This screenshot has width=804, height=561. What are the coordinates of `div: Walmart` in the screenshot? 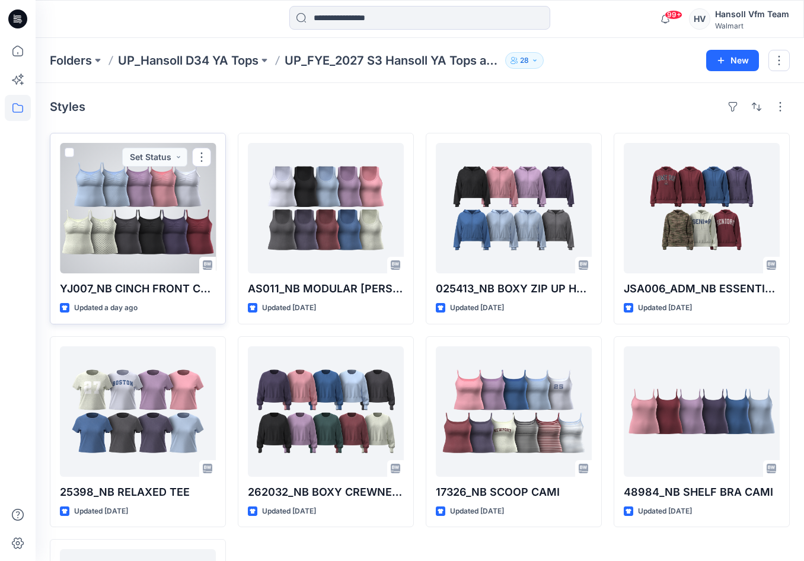 It's located at (752, 25).